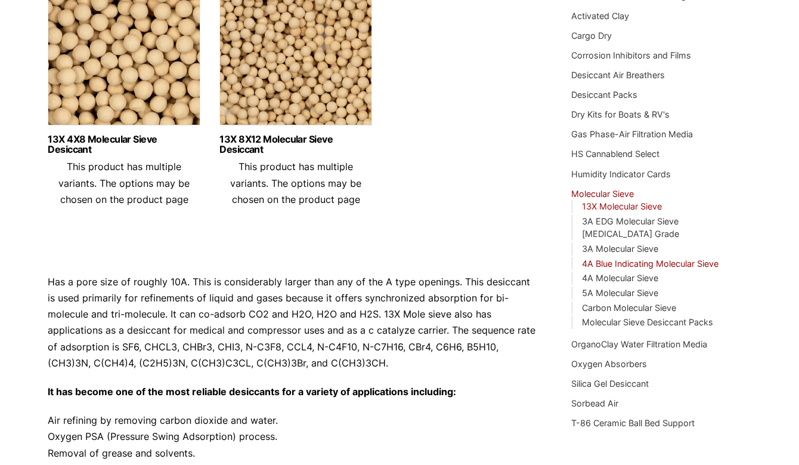 The image size is (799, 465). I want to click on a: Gas Phase-Air Filtration Media, so click(632, 134).